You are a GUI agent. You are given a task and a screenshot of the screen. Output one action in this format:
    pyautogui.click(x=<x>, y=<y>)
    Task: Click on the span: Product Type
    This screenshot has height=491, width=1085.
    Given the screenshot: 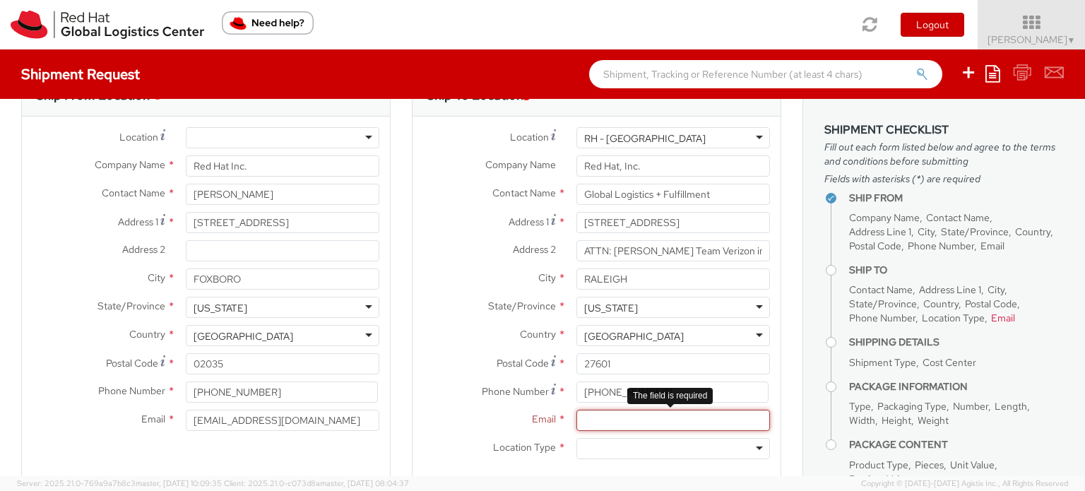 What is the action you would take?
    pyautogui.click(x=879, y=465)
    